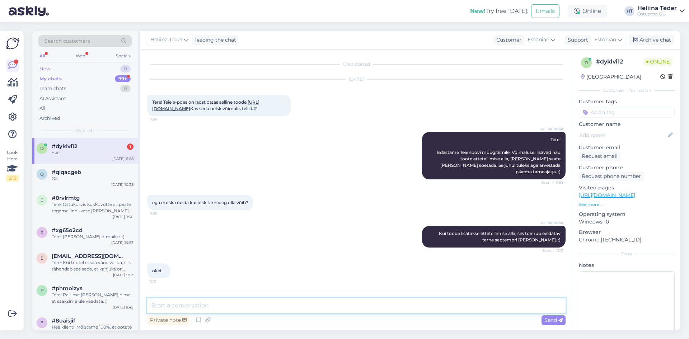 The image size is (689, 339). I want to click on span: Seen ✓ 12:11, so click(550, 250).